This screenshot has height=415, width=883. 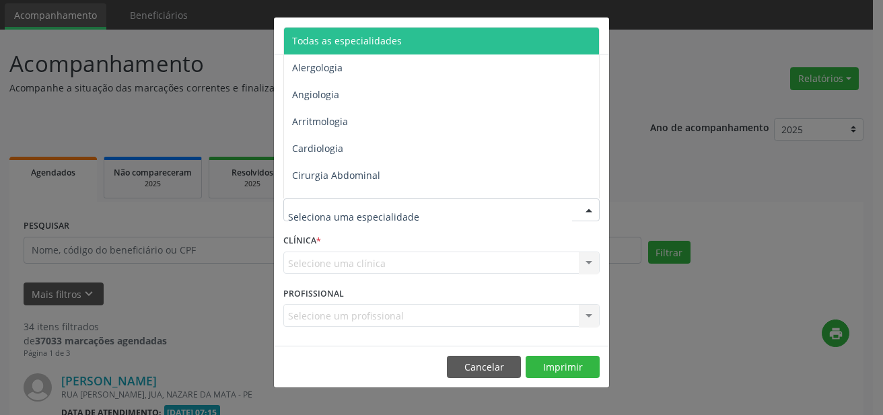 I want to click on span: Arritmologia, so click(x=320, y=121).